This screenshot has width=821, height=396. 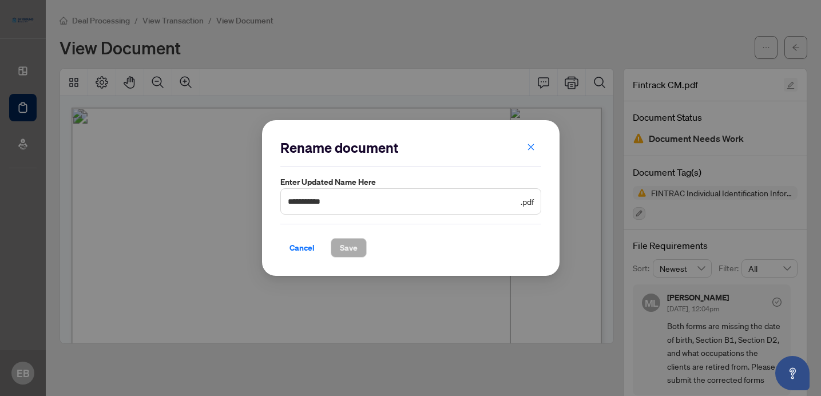 What do you see at coordinates (411, 148) in the screenshot?
I see `h2: Rename document` at bounding box center [411, 148].